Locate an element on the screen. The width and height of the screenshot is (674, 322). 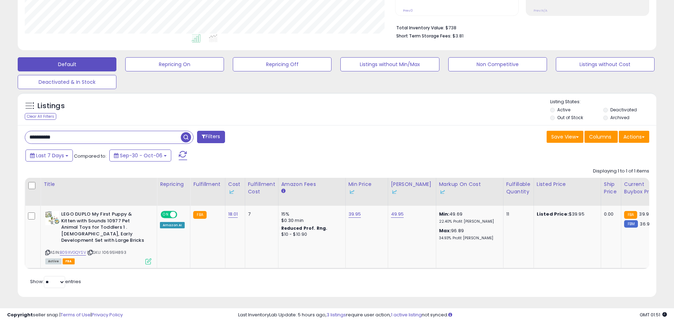
a: 18.01 is located at coordinates (233, 214).